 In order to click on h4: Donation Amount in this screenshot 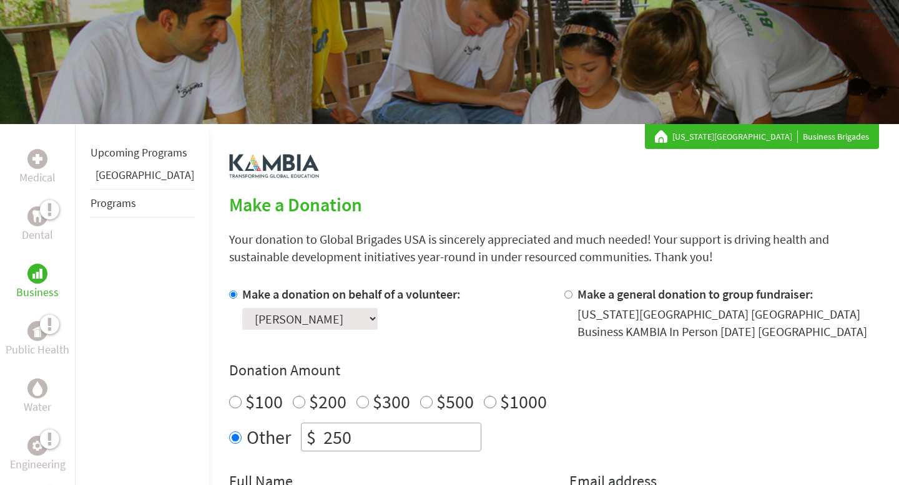, I will do `click(553, 371)`.